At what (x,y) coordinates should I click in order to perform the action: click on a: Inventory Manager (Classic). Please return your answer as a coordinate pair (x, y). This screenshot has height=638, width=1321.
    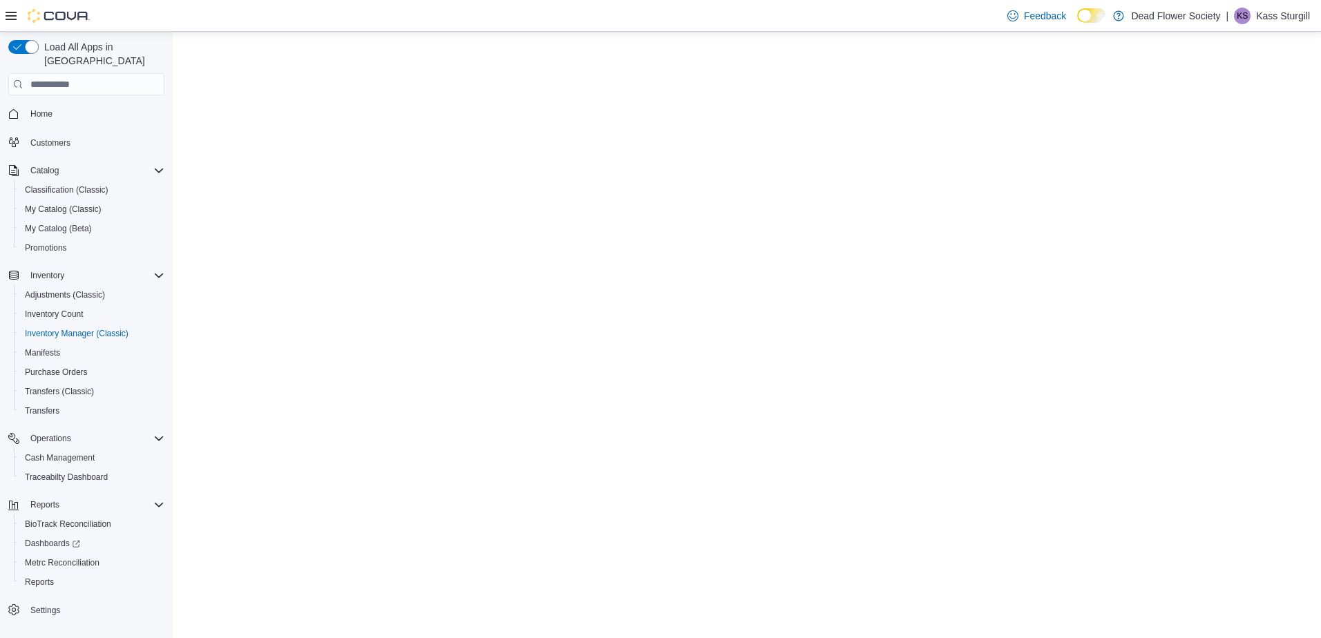
    Looking at the image, I should click on (77, 334).